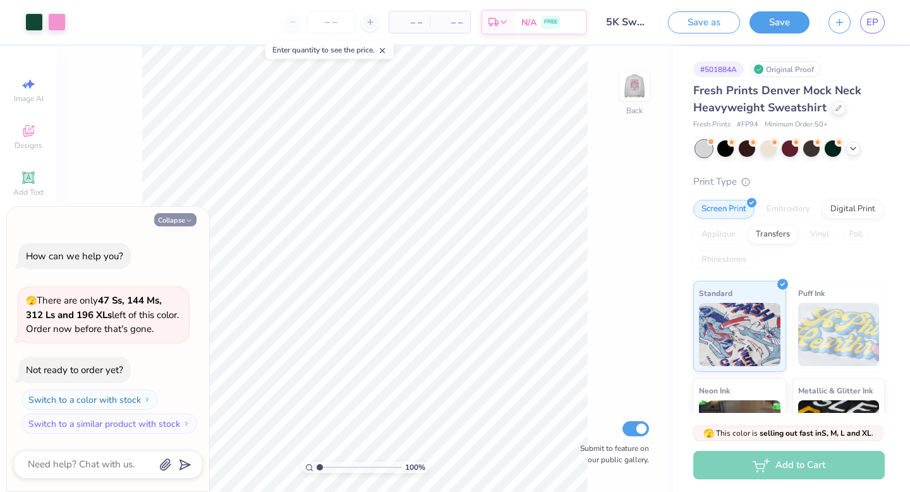  What do you see at coordinates (634, 86) in the screenshot?
I see `img: Back` at bounding box center [634, 86].